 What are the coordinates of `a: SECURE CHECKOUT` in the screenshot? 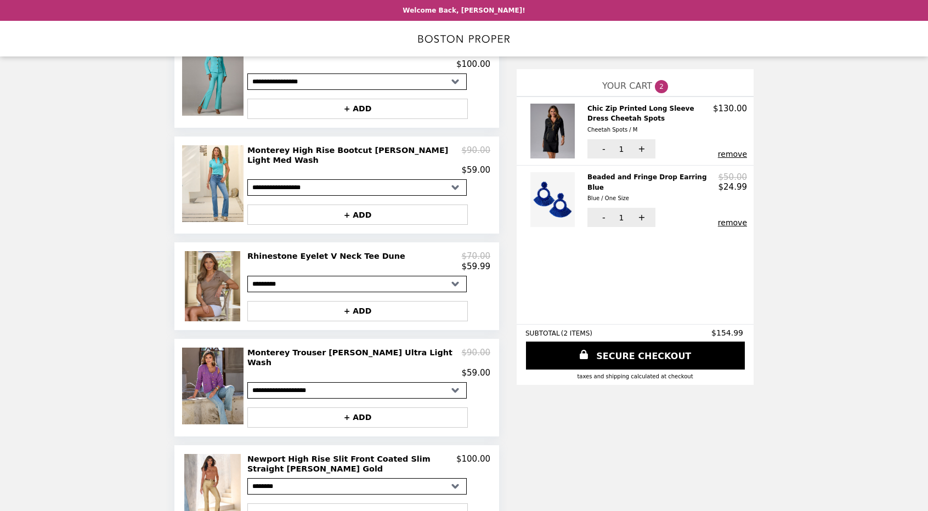 It's located at (635, 356).